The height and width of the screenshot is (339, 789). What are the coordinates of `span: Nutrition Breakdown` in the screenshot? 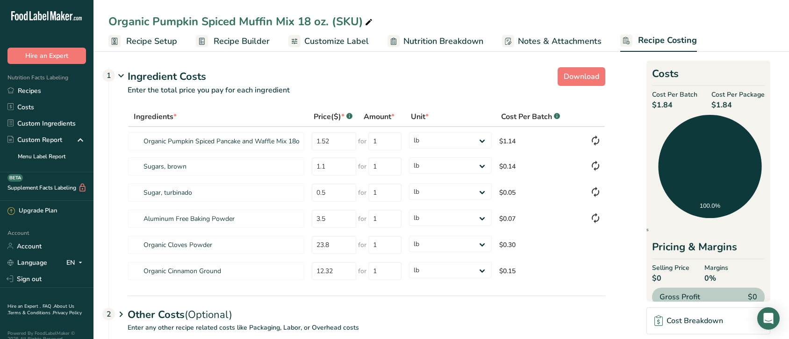 It's located at (443, 41).